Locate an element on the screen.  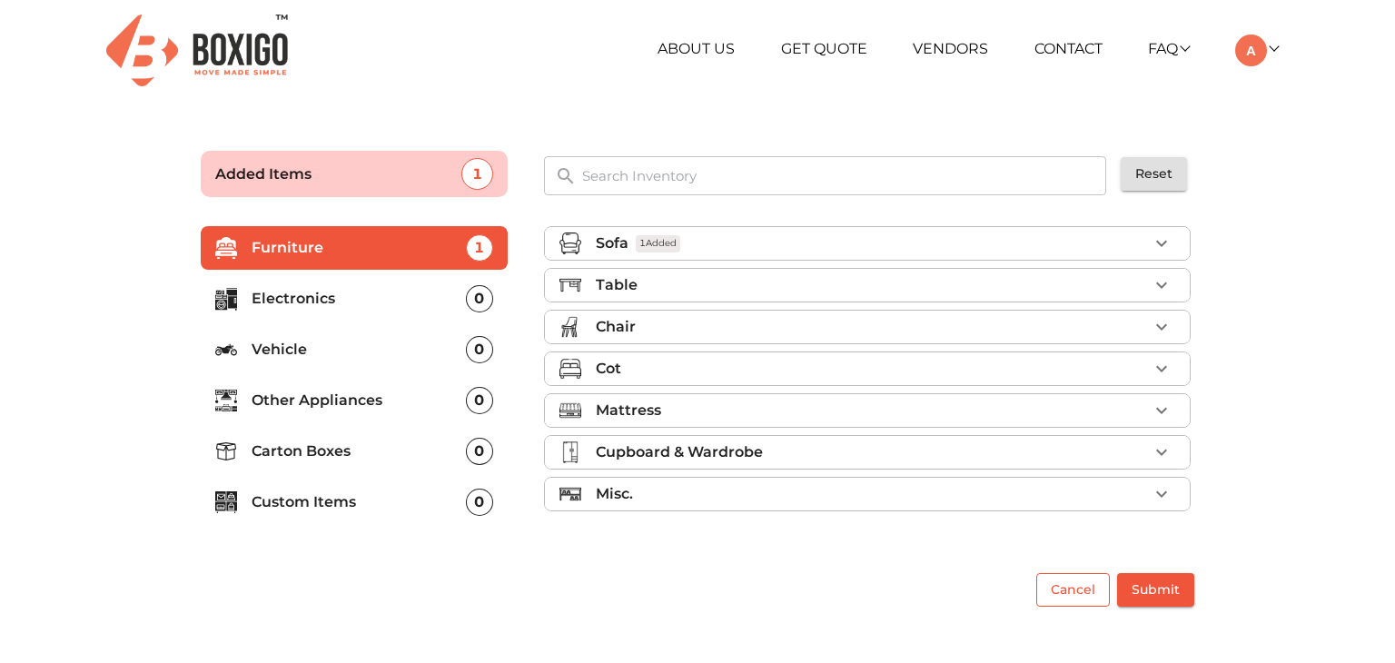
a: Vendors is located at coordinates (950, 48).